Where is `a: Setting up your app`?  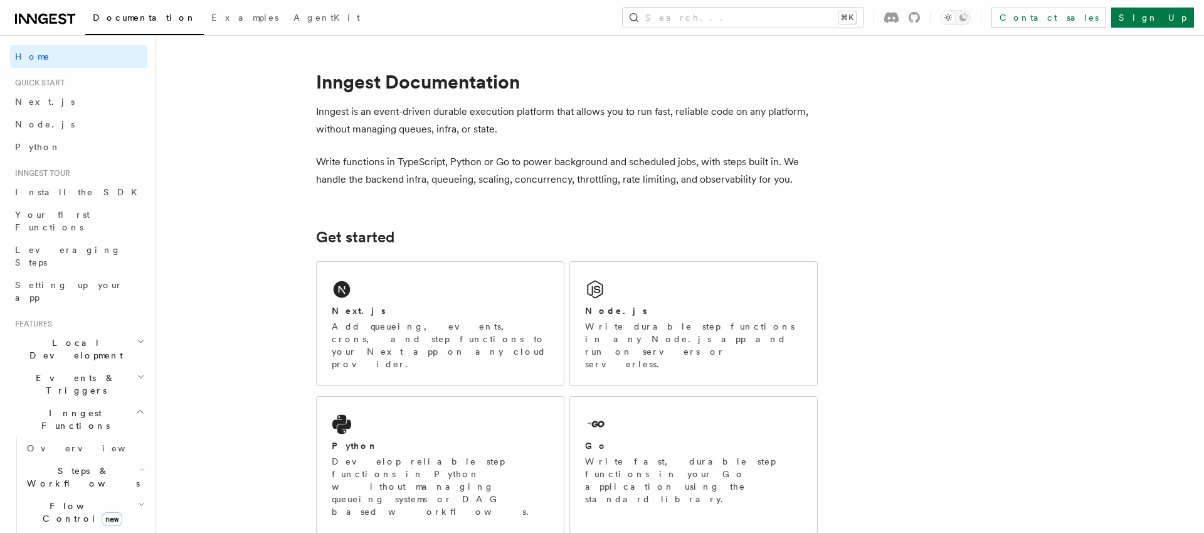 a: Setting up your app is located at coordinates (78, 291).